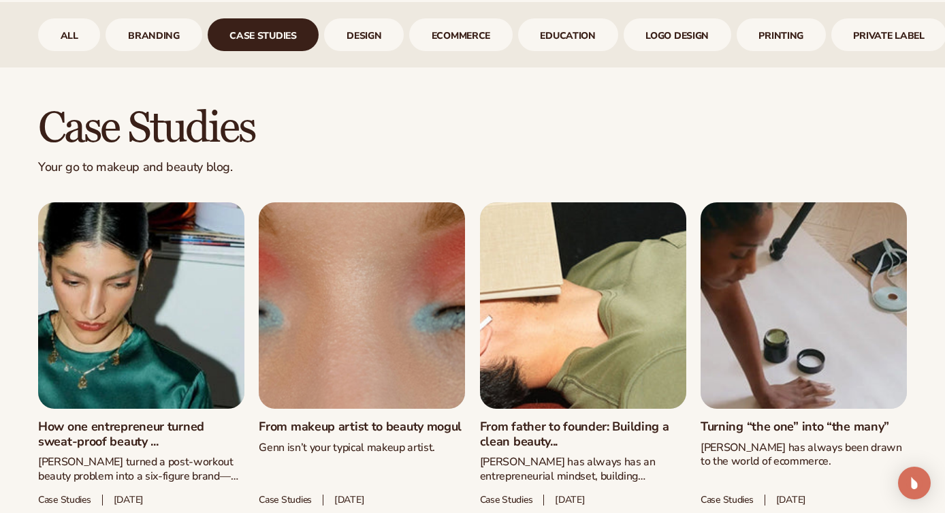  Describe the element at coordinates (914, 483) in the screenshot. I see `div: Open Intercom Messenger` at that location.